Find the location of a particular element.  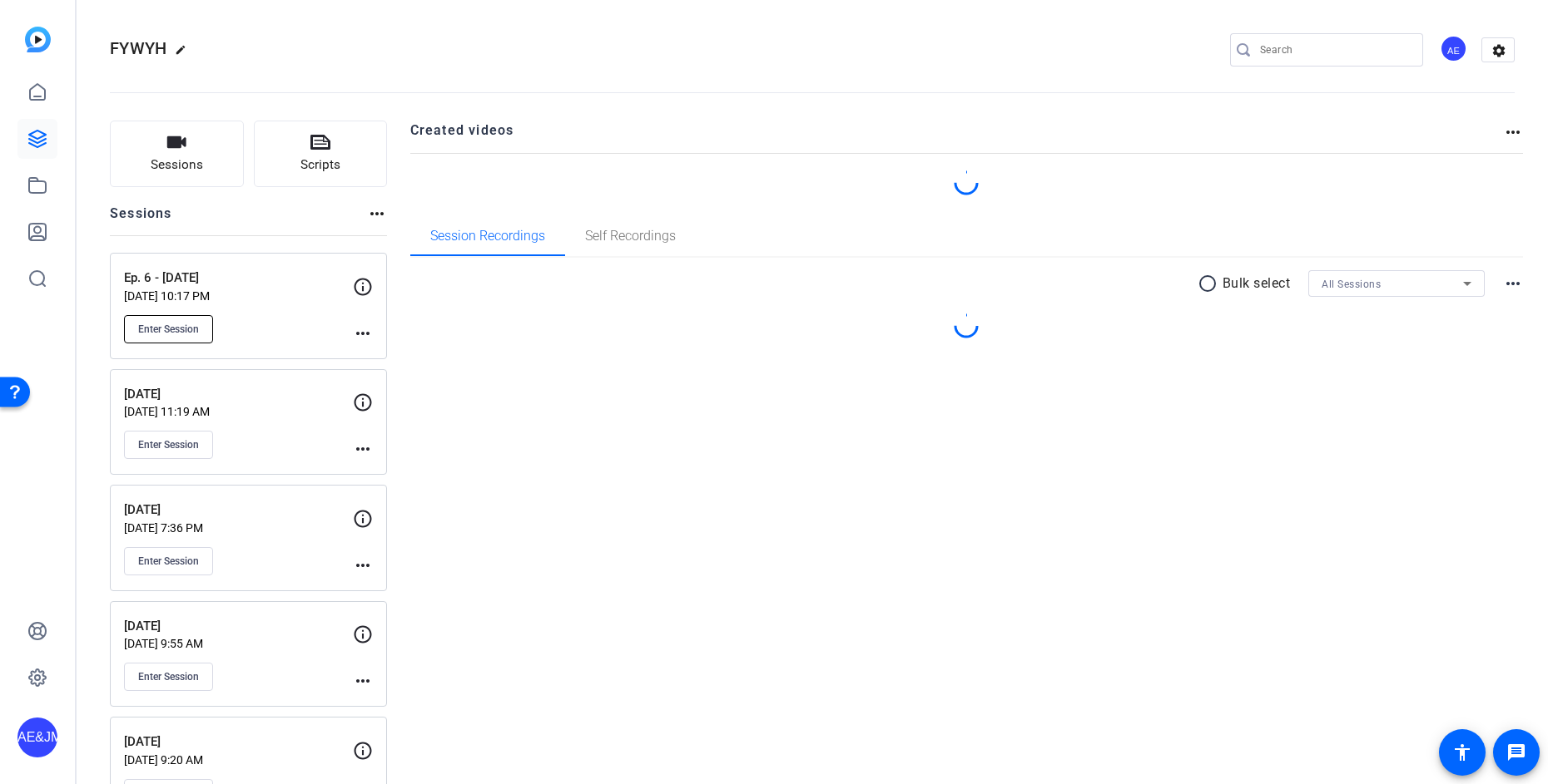

div: AE&JMLDBRP is located at coordinates (38, 737).